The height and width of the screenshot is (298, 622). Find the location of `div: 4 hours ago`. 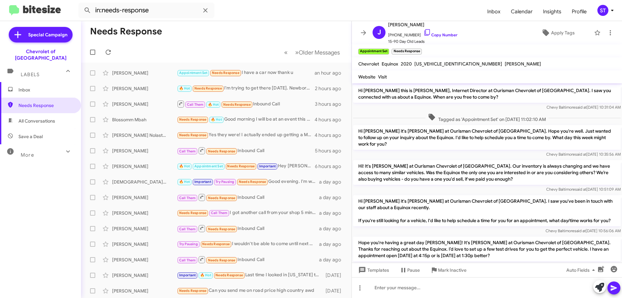

div: 4 hours ago is located at coordinates (330, 135).